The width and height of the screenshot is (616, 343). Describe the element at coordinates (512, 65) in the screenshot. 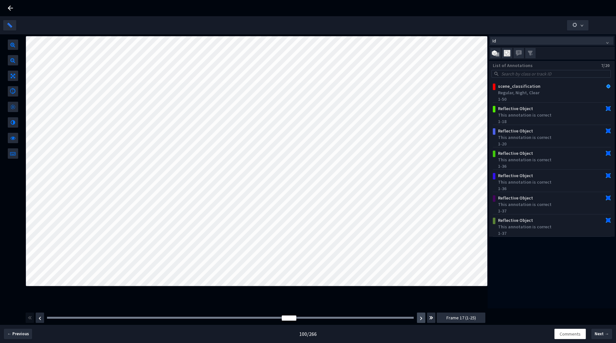

I see `div: List of Annotations` at that location.